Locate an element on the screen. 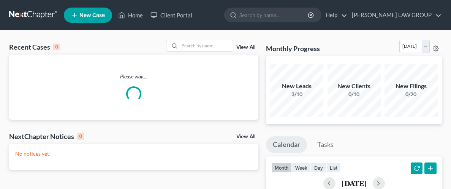 Image resolution: width=451 pixels, height=189 pixels. button: week is located at coordinates (301, 168).